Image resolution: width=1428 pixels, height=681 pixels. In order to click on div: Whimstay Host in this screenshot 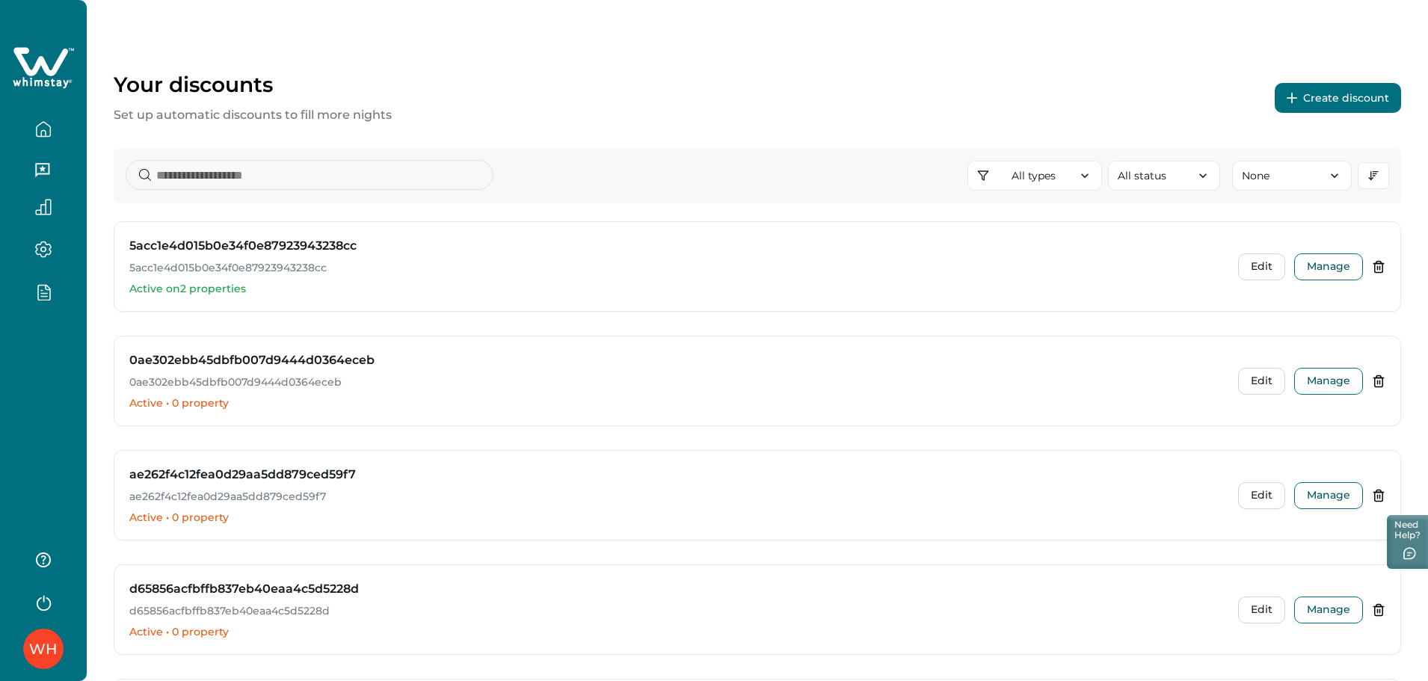, I will do `click(43, 649)`.